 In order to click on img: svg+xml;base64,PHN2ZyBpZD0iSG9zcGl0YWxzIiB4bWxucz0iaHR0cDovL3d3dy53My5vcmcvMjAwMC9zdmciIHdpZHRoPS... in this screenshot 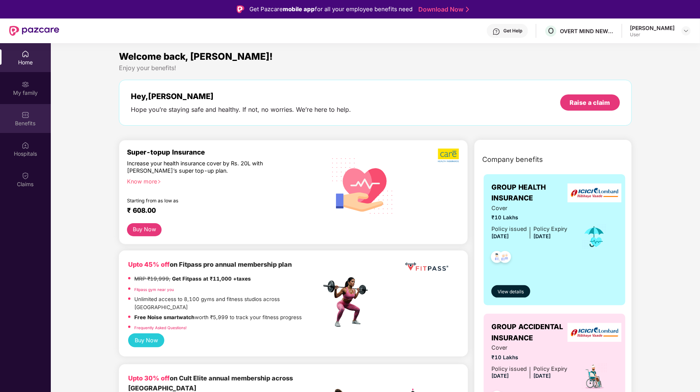, I will do `click(25, 145)`.